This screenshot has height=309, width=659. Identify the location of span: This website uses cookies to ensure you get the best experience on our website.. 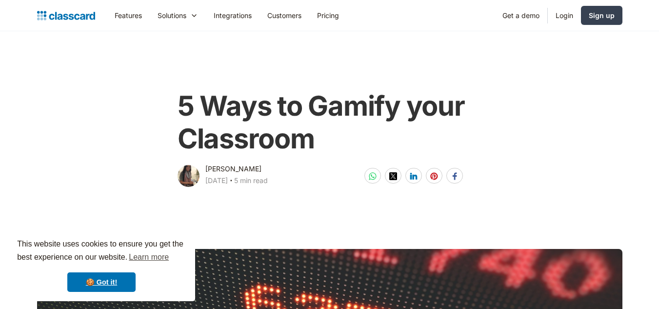
(101, 251).